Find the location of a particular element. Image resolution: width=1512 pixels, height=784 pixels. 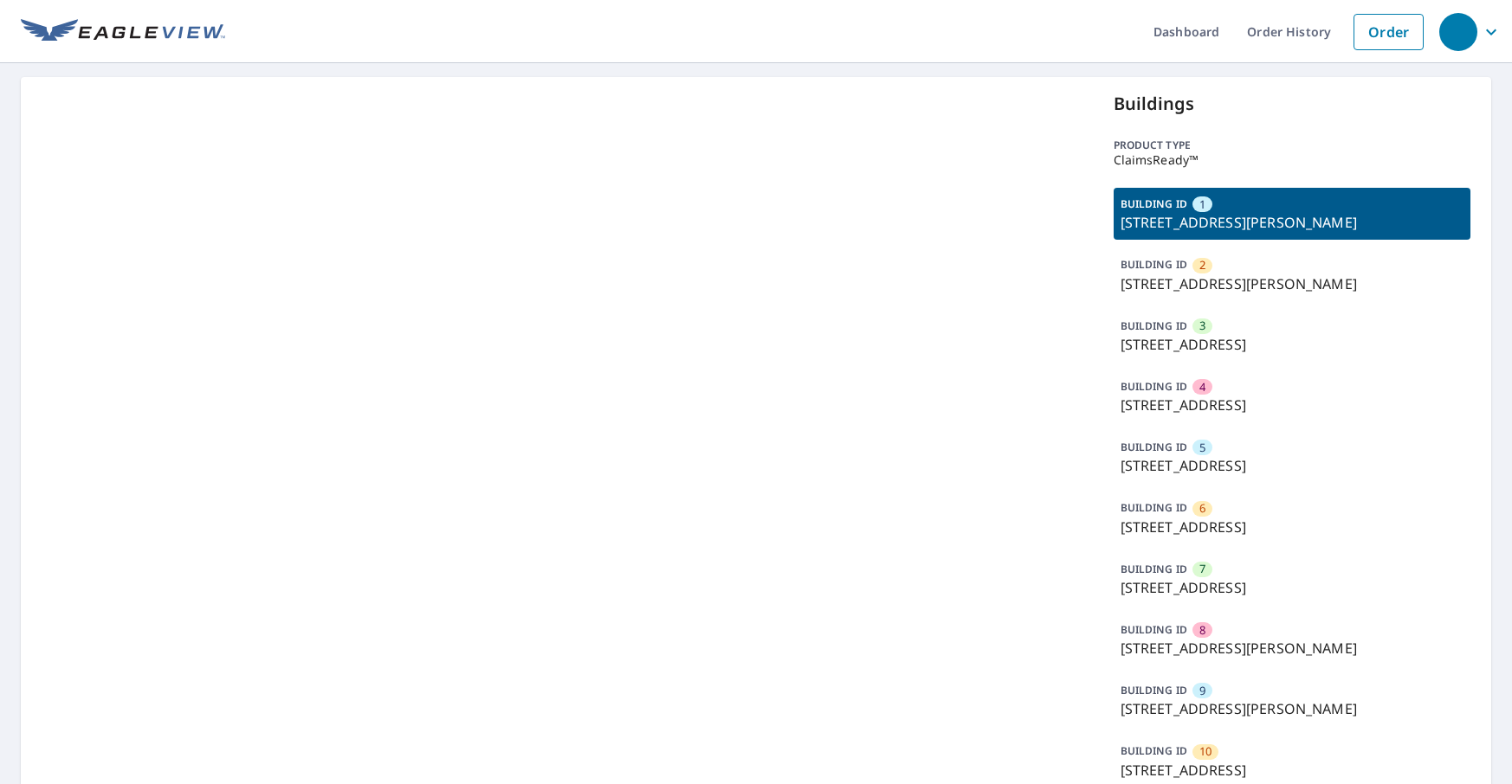

span: 9 is located at coordinates (1201, 691).